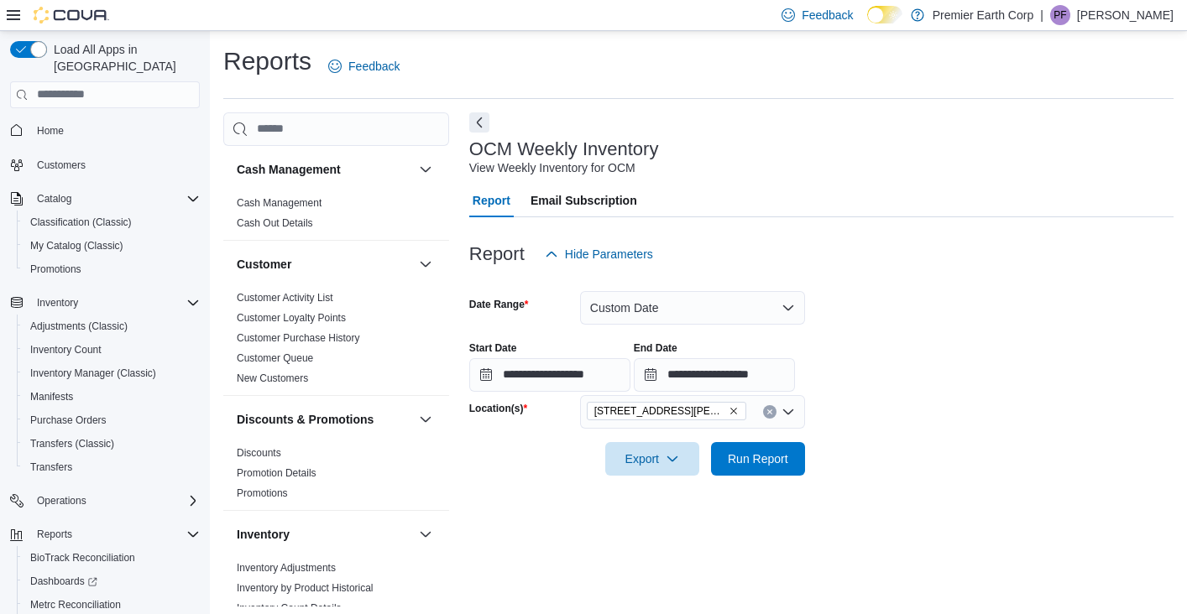 The height and width of the screenshot is (614, 1187). What do you see at coordinates (983, 15) in the screenshot?
I see `p: Premier Earth Corp` at bounding box center [983, 15].